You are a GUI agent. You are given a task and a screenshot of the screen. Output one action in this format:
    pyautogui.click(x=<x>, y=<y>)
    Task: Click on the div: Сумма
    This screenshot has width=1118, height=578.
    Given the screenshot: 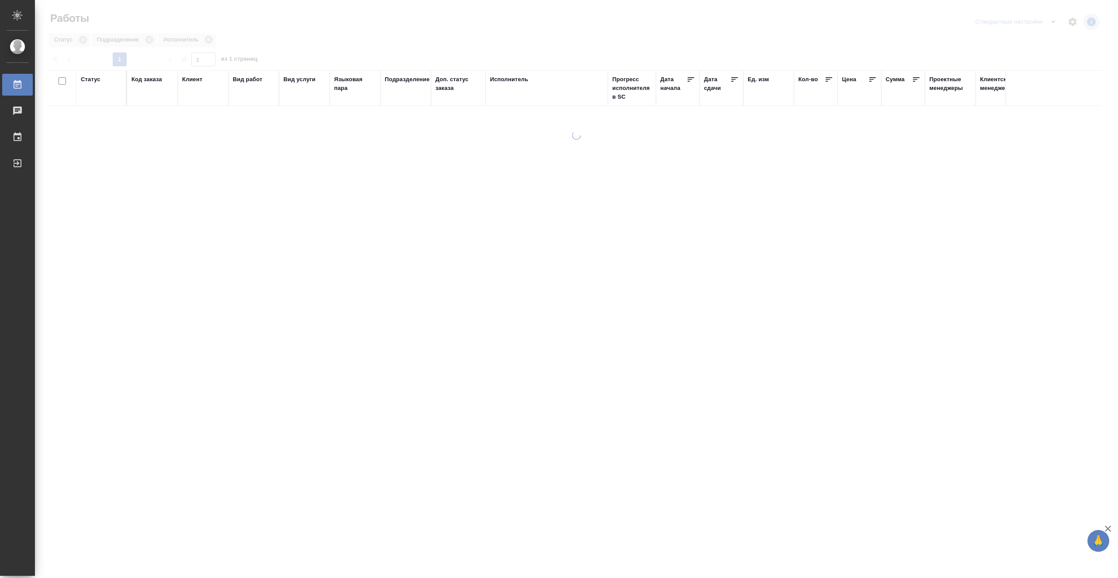 What is the action you would take?
    pyautogui.click(x=895, y=79)
    